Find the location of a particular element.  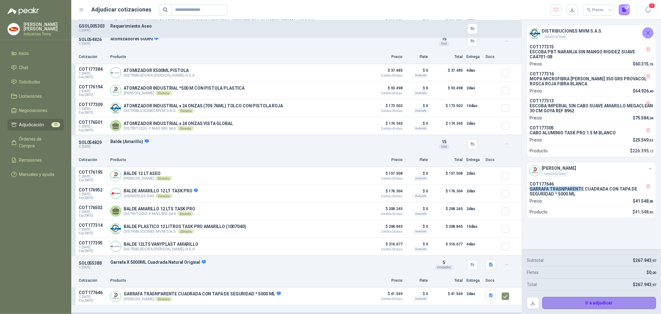

p: 2 días is located at coordinates (474, 209).